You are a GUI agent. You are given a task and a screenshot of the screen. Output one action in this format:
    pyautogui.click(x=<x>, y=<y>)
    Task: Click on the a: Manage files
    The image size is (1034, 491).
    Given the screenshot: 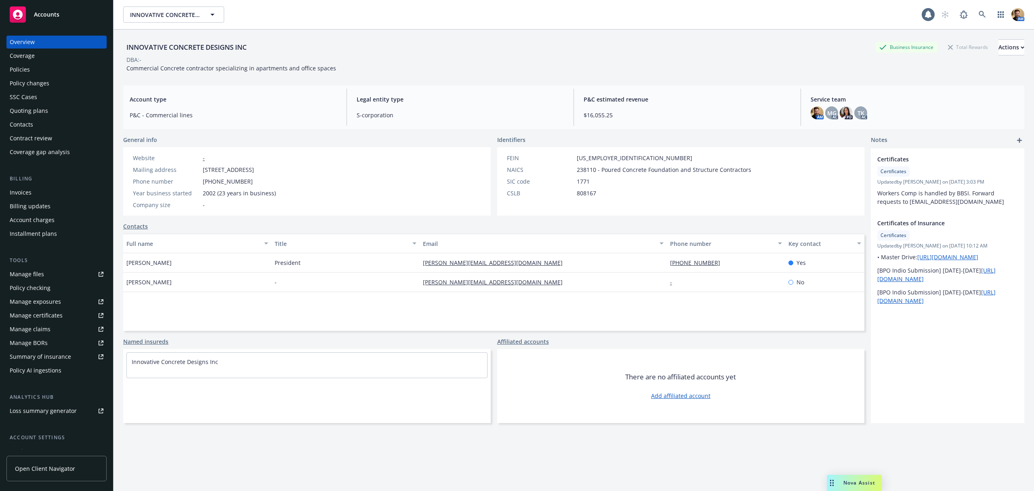 What is the action you would take?
    pyautogui.click(x=57, y=274)
    